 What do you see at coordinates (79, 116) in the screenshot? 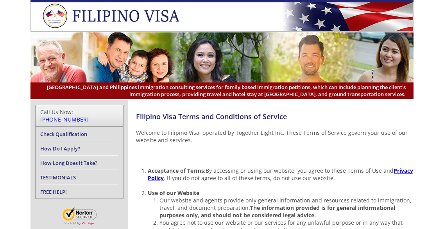
I see `div: Call Us Now:` at bounding box center [79, 116].